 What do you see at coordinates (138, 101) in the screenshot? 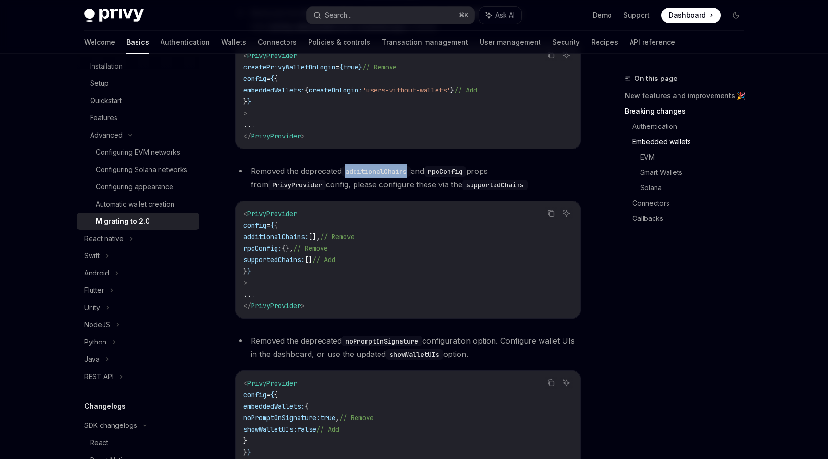
I see `a: Quickstart` at bounding box center [138, 101].